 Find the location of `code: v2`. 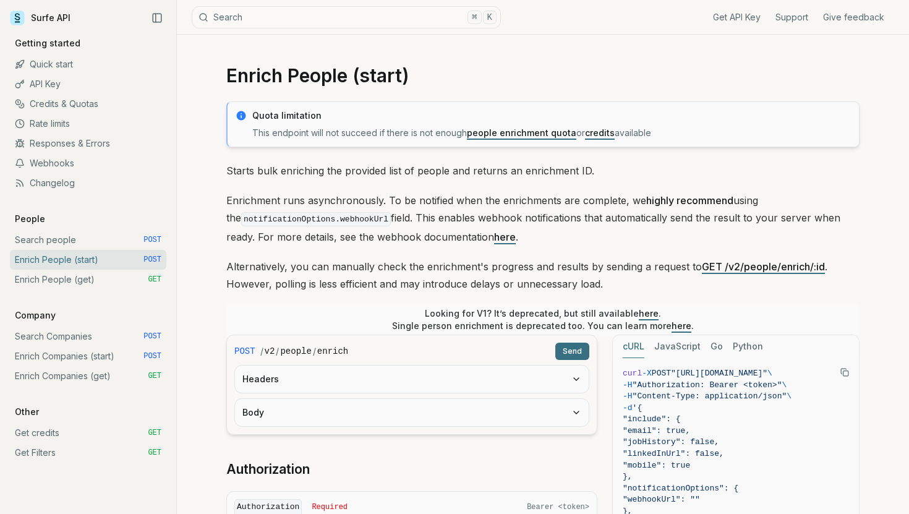

code: v2 is located at coordinates (270, 351).